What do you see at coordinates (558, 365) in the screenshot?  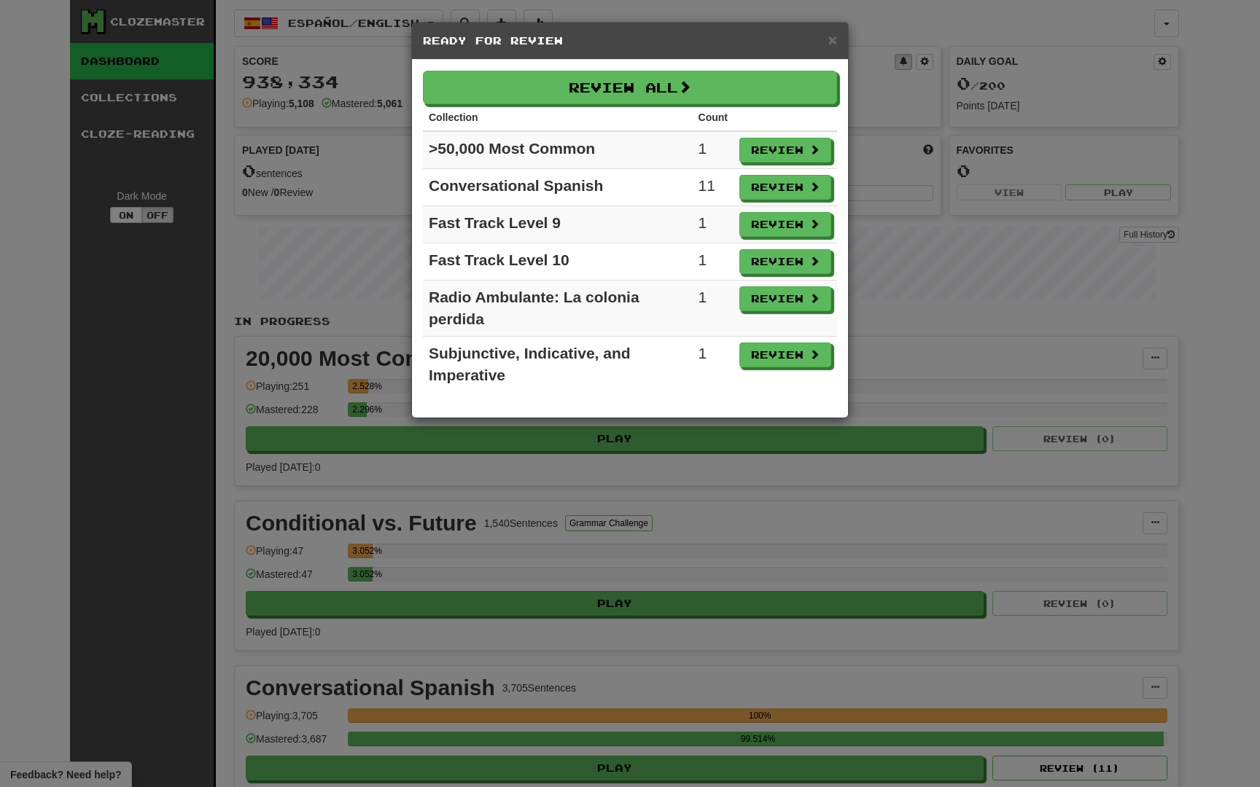 I see `td: Subjunctive, Indicative, and Imperative` at bounding box center [558, 365].